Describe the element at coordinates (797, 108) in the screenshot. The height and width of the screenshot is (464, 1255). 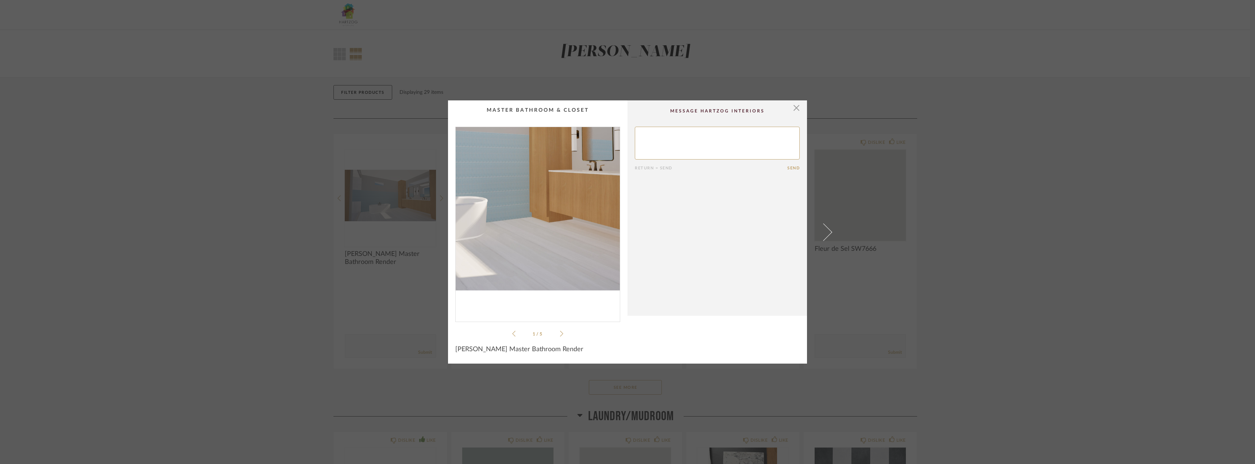
I see `button: Close` at that location.